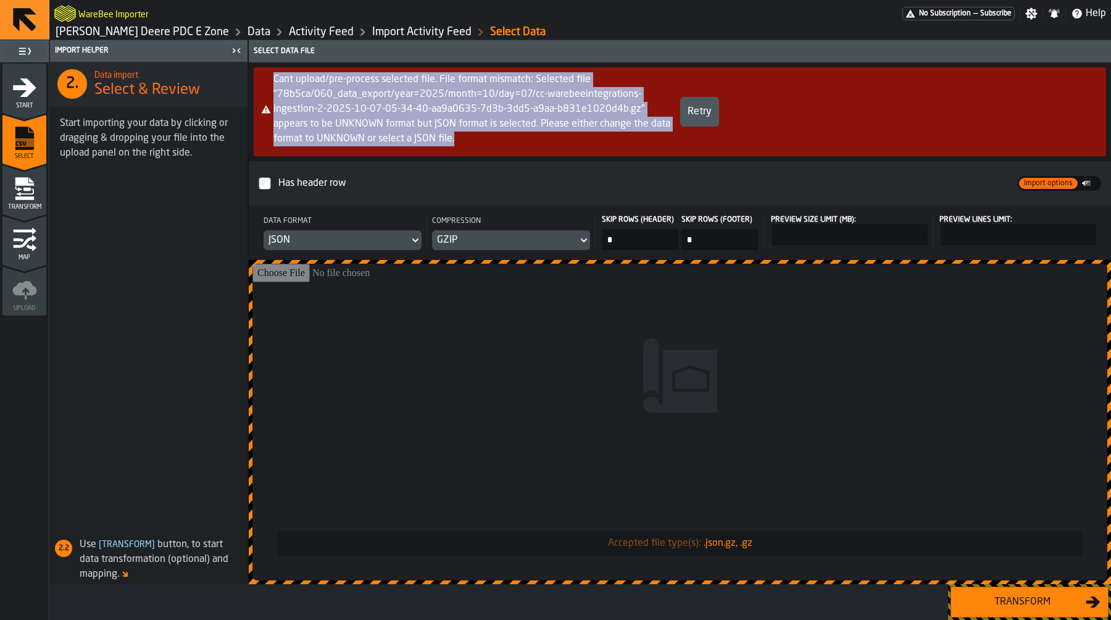 This screenshot has width=1111, height=620. What do you see at coordinates (720, 240) in the screenshot?
I see `input: input-value-Skip Rows (footer) input-value-Skip Rows (footer)` at bounding box center [720, 240].